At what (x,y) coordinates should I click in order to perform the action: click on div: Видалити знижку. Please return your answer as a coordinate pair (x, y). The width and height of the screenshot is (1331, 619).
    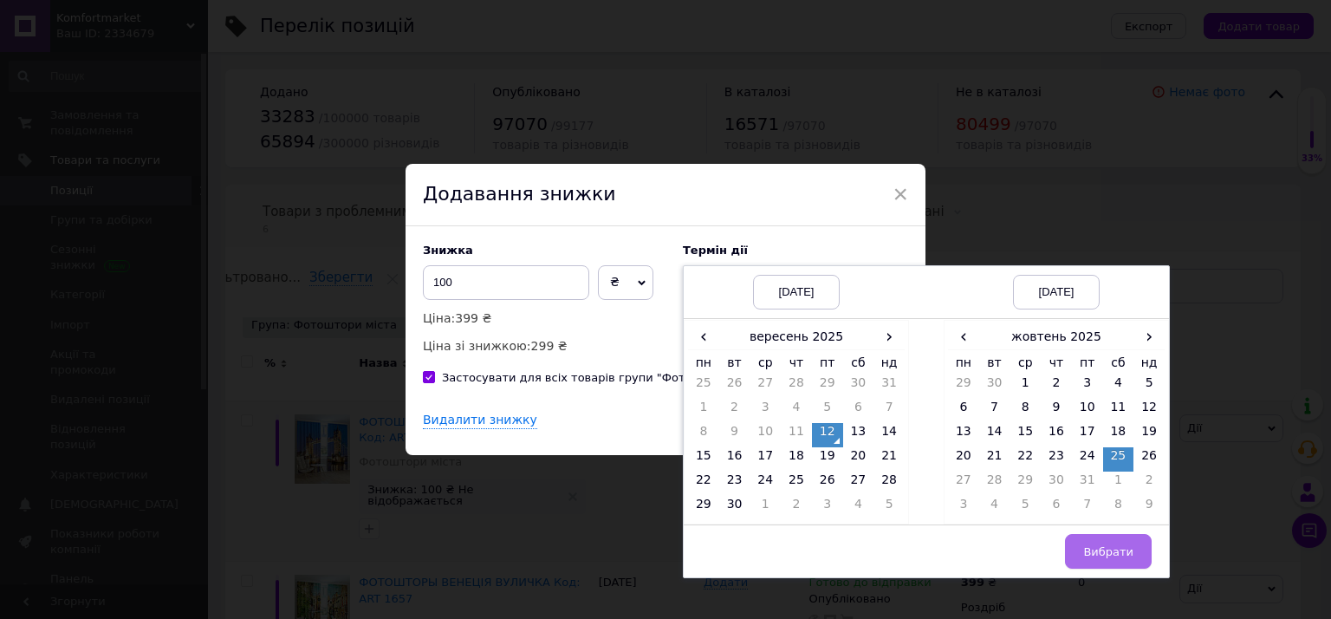
    Looking at the image, I should click on (480, 420).